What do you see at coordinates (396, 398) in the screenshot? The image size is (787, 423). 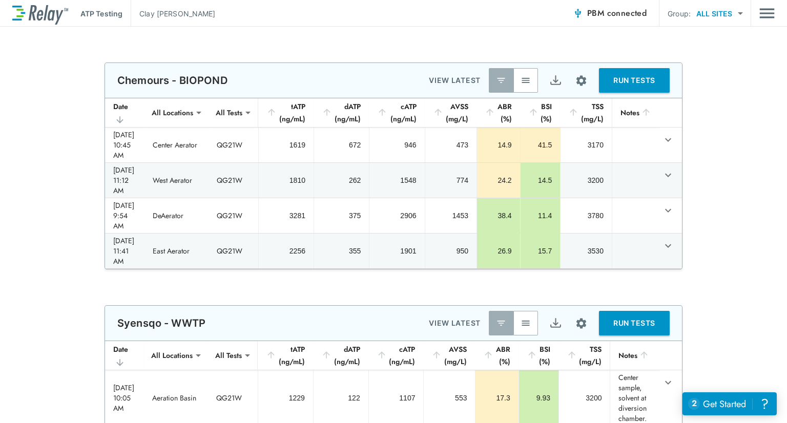 I see `div: 1107` at bounding box center [396, 398].